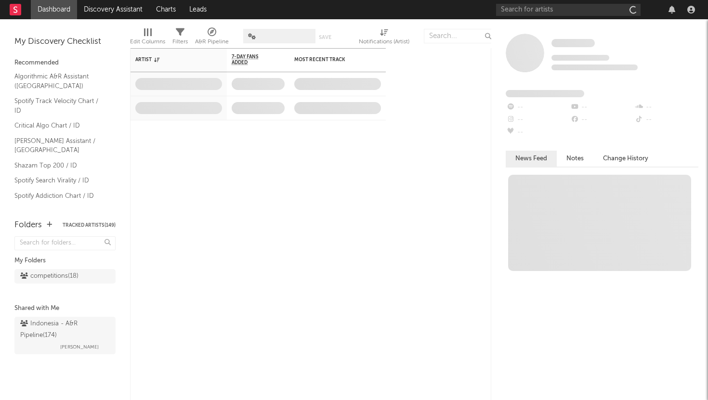 Image resolution: width=708 pixels, height=400 pixels. Describe the element at coordinates (575, 158) in the screenshot. I see `button: Notes` at that location.